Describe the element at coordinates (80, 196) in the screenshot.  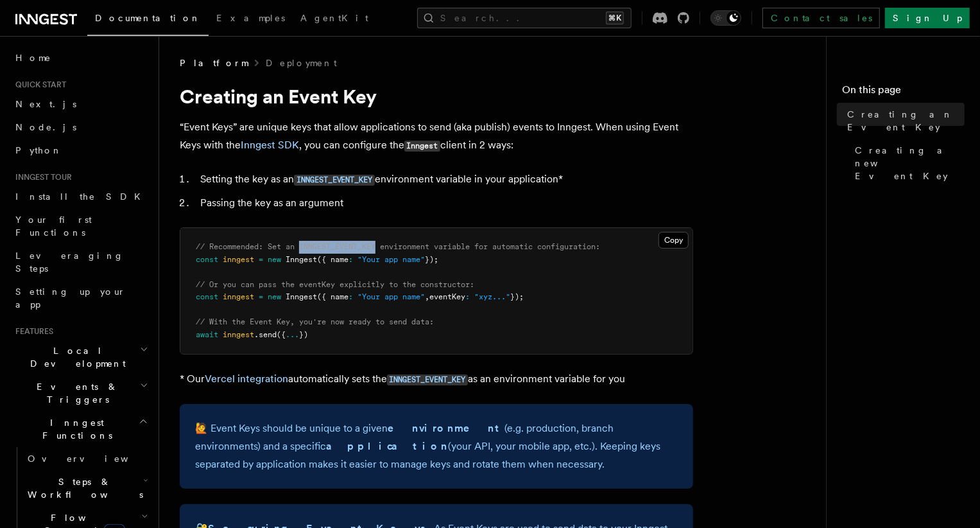
I see `a: Install the SDK` at that location.